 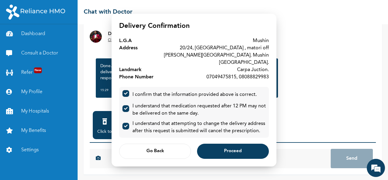 What do you see at coordinates (59, 88) in the screenshot?
I see `span: We're online!` at bounding box center [59, 88].